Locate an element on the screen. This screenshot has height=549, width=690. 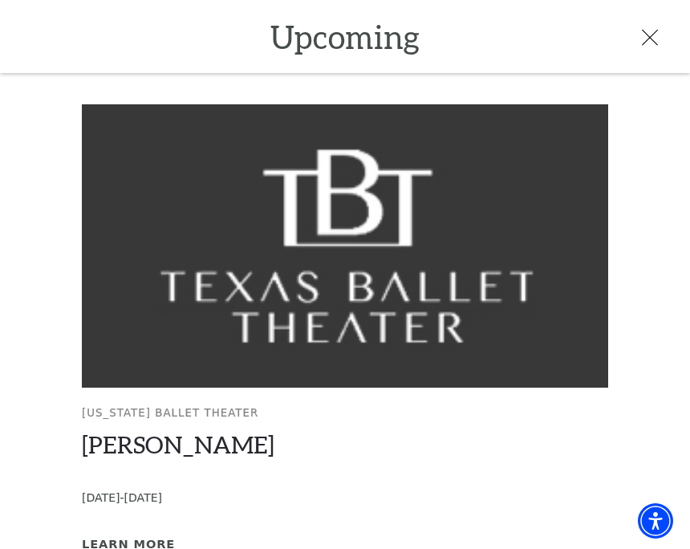
img: Texas Ballet Theater is located at coordinates (345, 246).